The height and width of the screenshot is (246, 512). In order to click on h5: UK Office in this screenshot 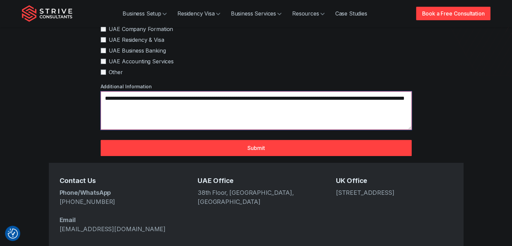, I will do `click(394, 181)`.